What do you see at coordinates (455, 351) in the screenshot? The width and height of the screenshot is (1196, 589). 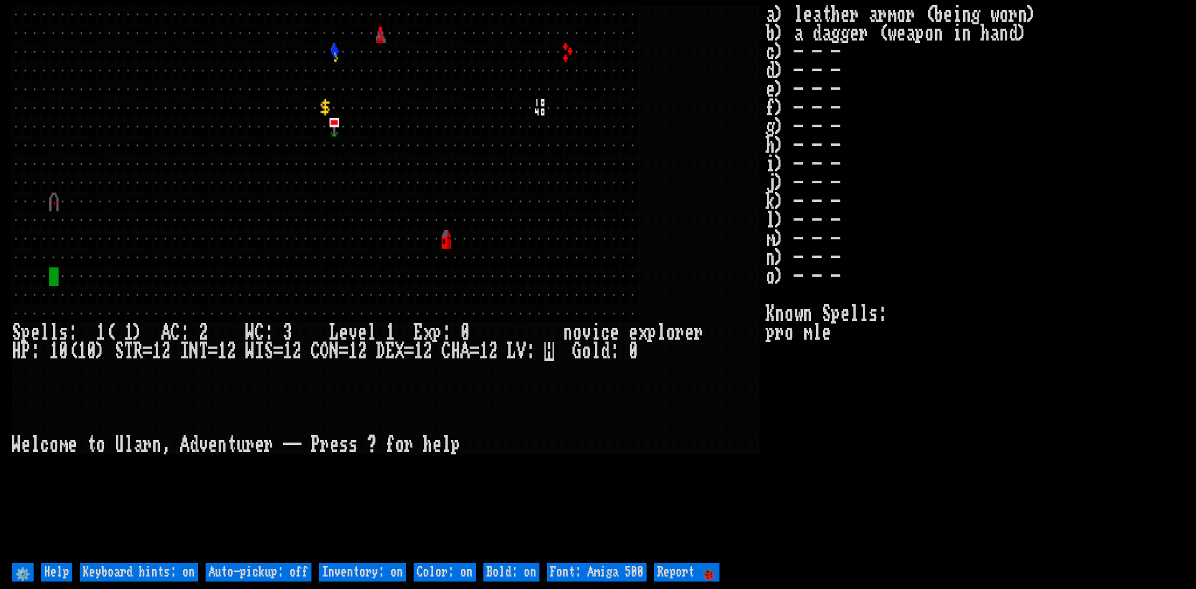 I see `div: H` at bounding box center [455, 351].